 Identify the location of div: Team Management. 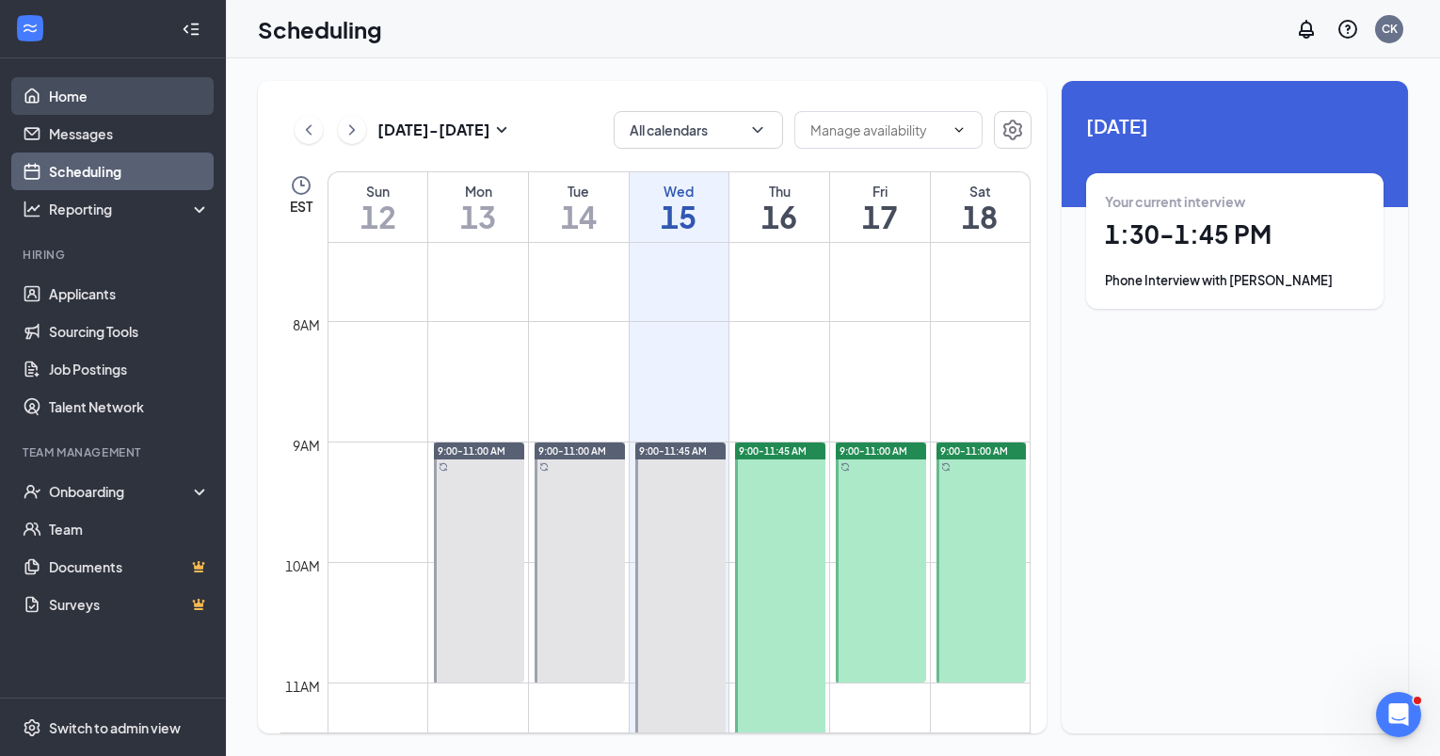
(114, 452).